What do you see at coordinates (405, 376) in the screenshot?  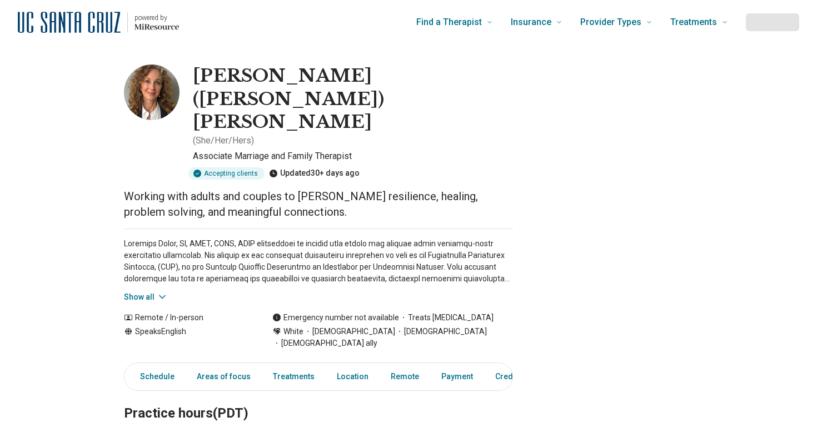 I see `a: Remote` at bounding box center [405, 376].